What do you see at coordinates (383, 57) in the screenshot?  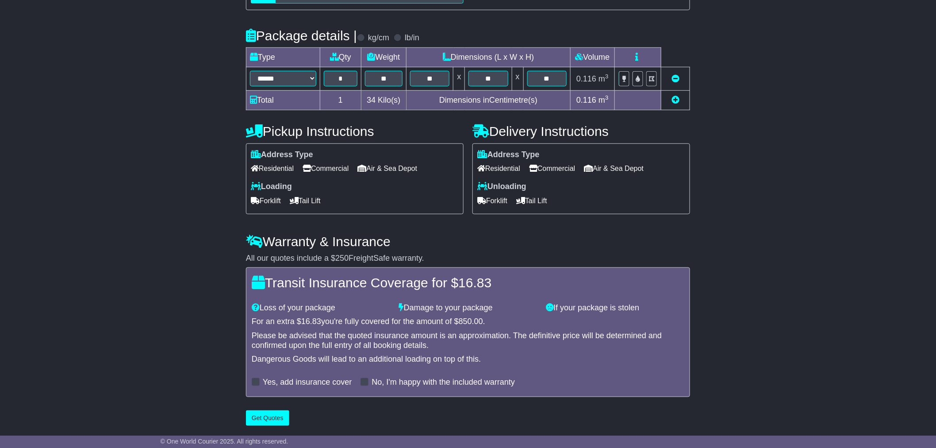 I see `td: Weight` at bounding box center [383, 57].